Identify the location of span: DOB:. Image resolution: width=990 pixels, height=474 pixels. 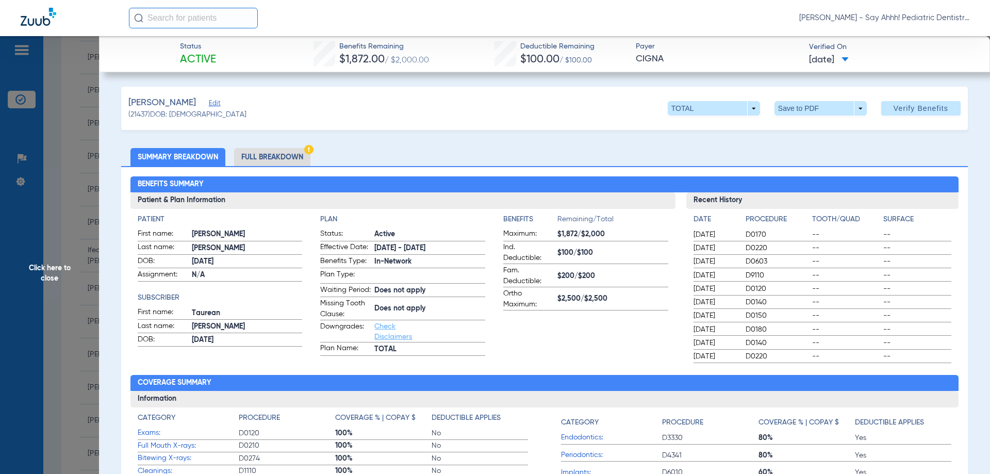
(163, 262).